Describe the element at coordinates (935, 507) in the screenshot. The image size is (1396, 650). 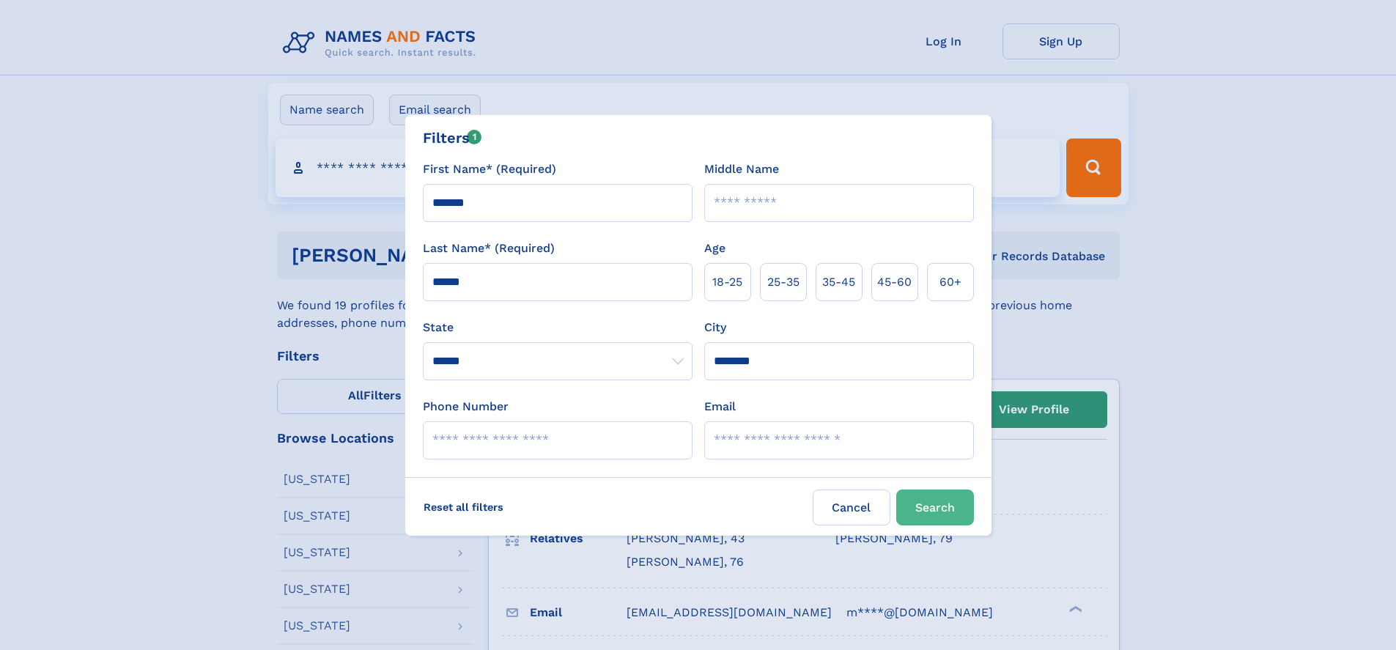
I see `button: Search` at that location.